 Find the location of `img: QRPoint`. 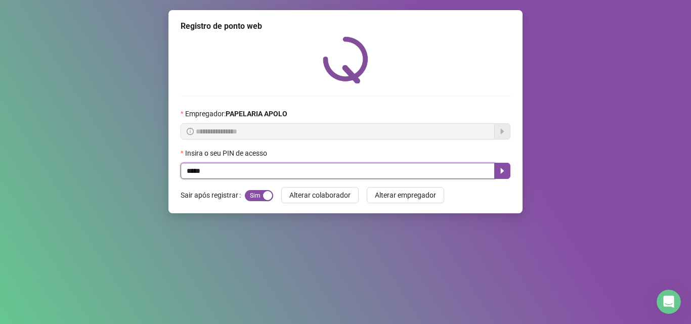

img: QRPoint is located at coordinates (345, 60).